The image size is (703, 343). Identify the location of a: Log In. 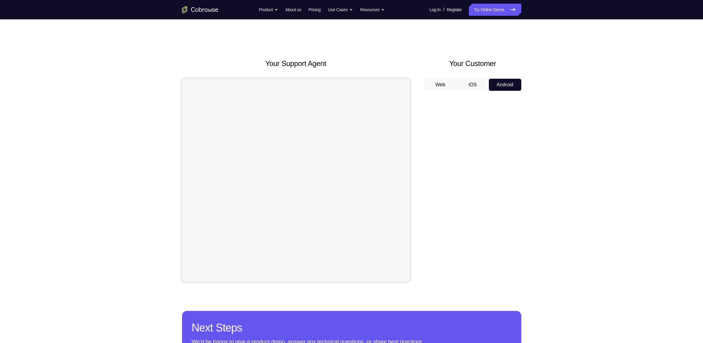
(435, 10).